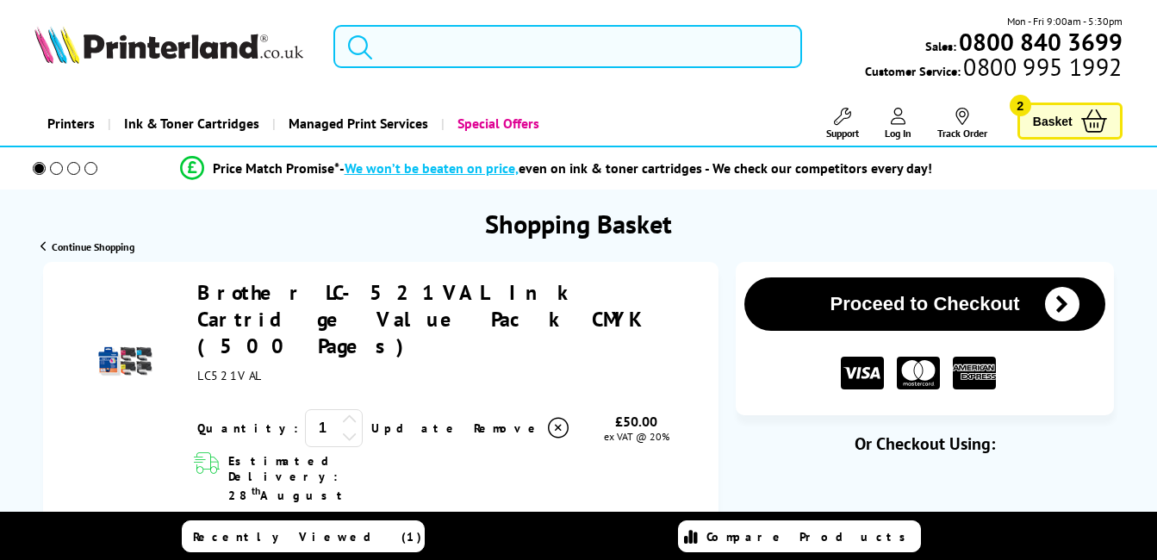 The height and width of the screenshot is (560, 1157). I want to click on a: 0800 840 3699, so click(1039, 41).